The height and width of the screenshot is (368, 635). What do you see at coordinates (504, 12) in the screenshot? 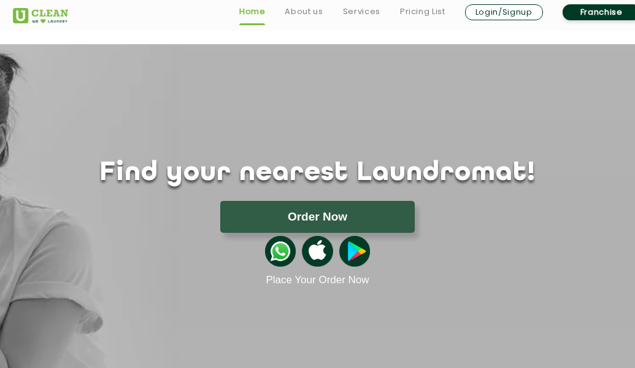
I see `a: Login/Signup` at bounding box center [504, 12].